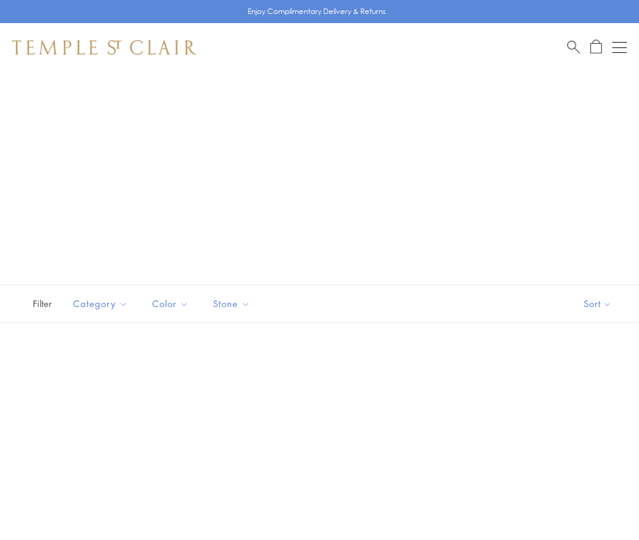 This screenshot has height=540, width=639. What do you see at coordinates (231, 304) in the screenshot?
I see `button: Stone` at bounding box center [231, 304].